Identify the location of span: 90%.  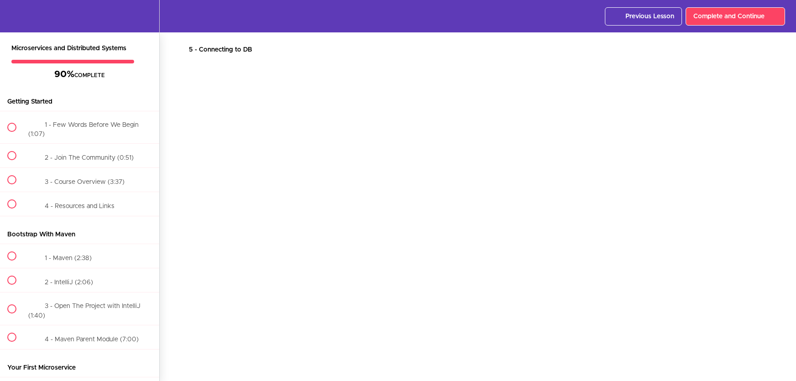
(64, 74).